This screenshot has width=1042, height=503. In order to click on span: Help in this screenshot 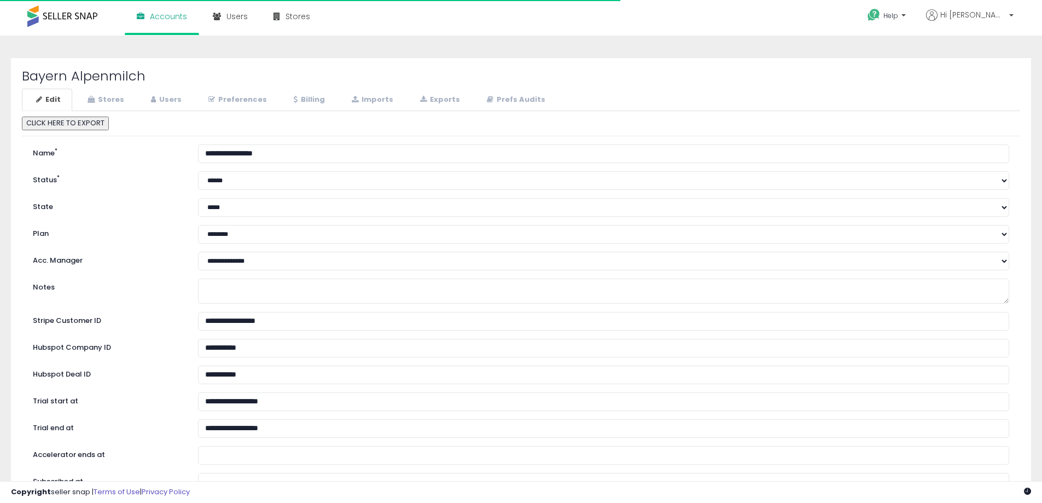, I will do `click(891, 15)`.